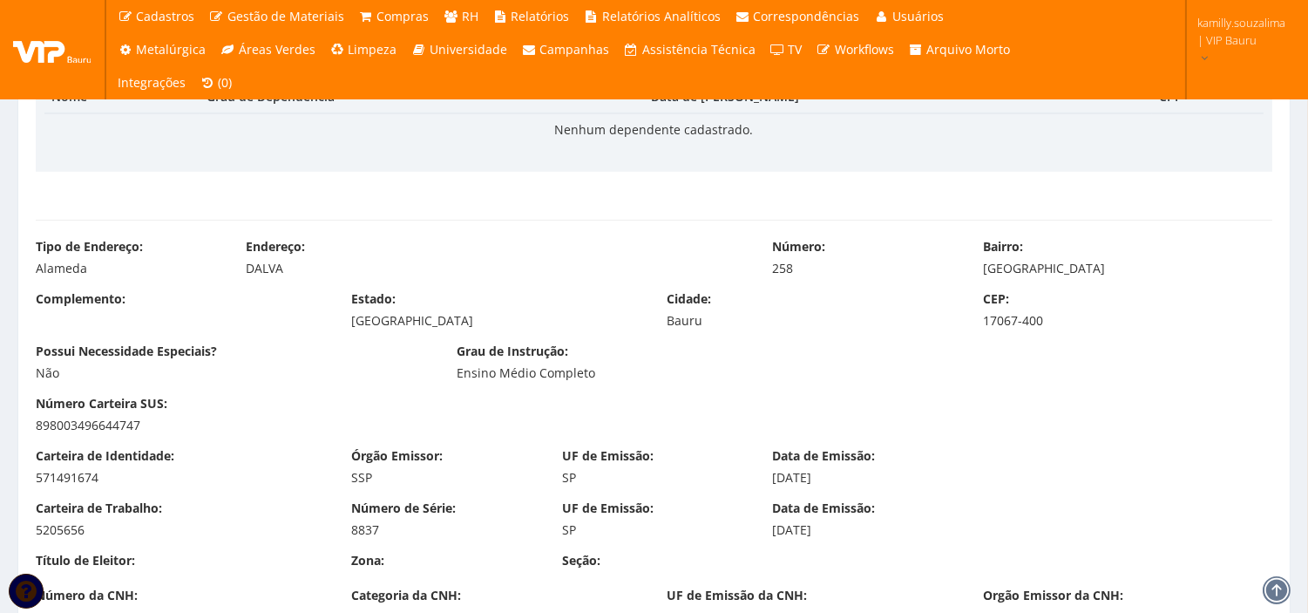  I want to click on label: Título de Eleitor:, so click(85, 560).